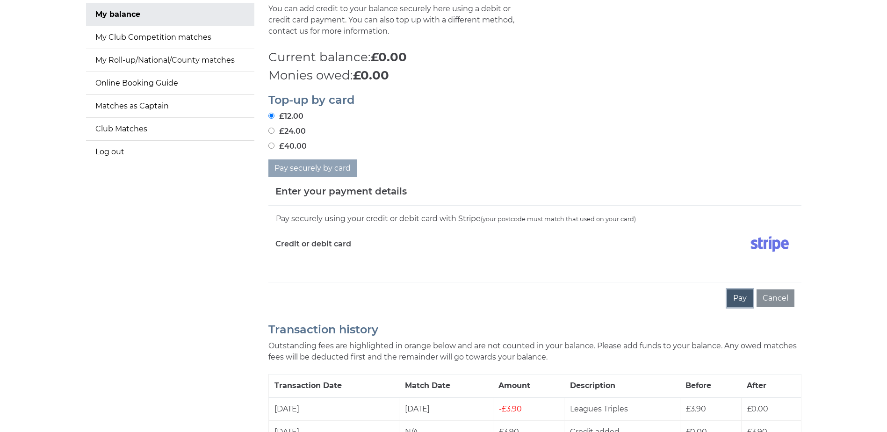  Describe the element at coordinates (558, 219) in the screenshot. I see `small: (your postcode must match that used on your card)` at that location.